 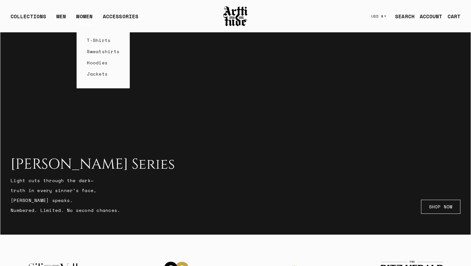 What do you see at coordinates (121, 19) in the screenshot?
I see `div: ACCESSORIES` at bounding box center [121, 19].